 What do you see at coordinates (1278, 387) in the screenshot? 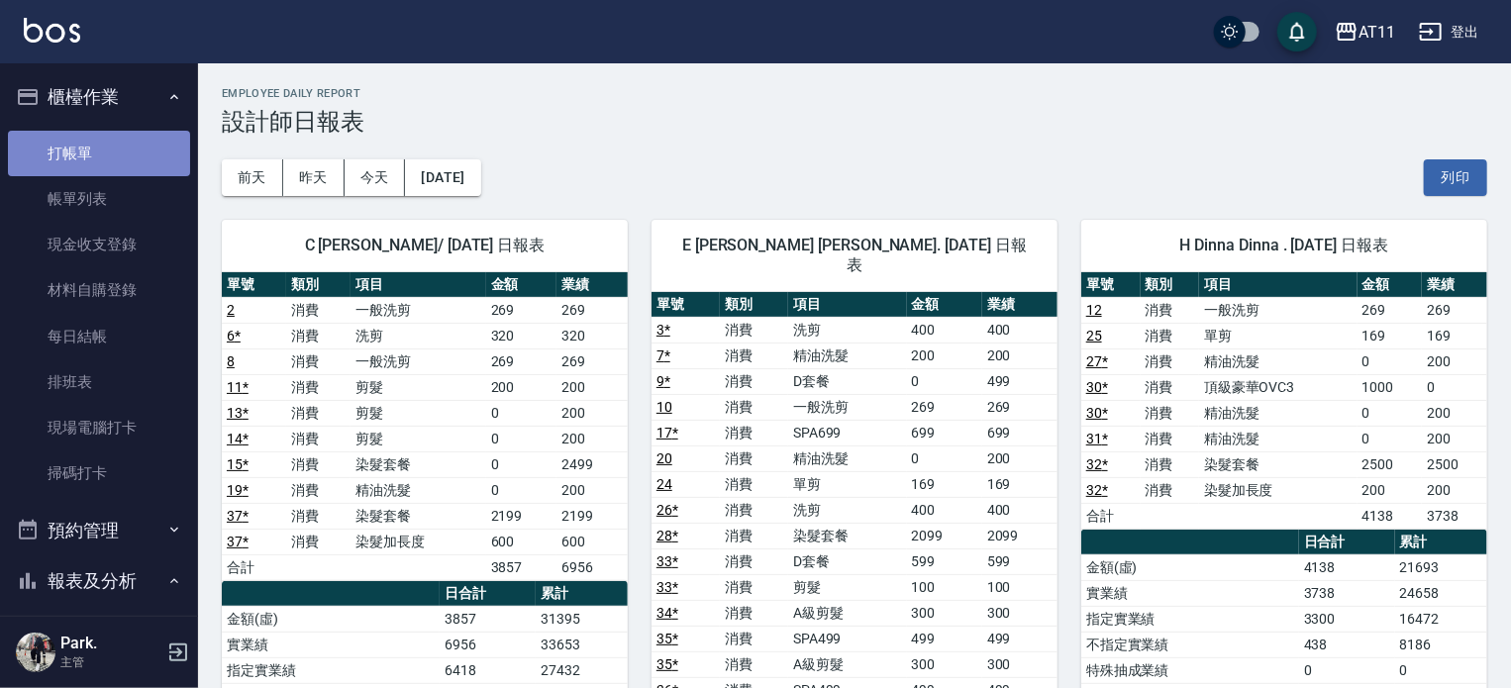
I see `td: 頂級豪華OVC3` at bounding box center [1278, 387].